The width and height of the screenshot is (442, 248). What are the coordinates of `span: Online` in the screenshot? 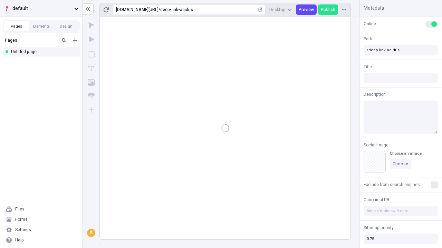 It's located at (369, 24).